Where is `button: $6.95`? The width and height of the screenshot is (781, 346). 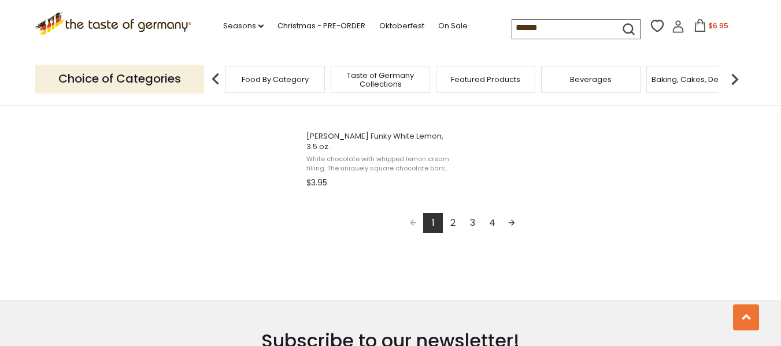
button: $6.95 is located at coordinates (711, 28).